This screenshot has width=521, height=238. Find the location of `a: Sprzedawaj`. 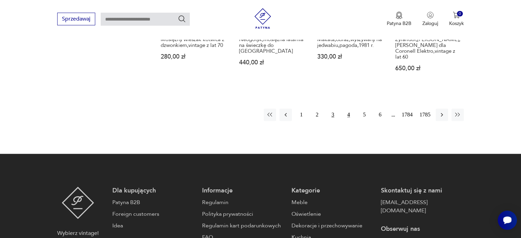

a: Sprzedawaj is located at coordinates (76, 20).